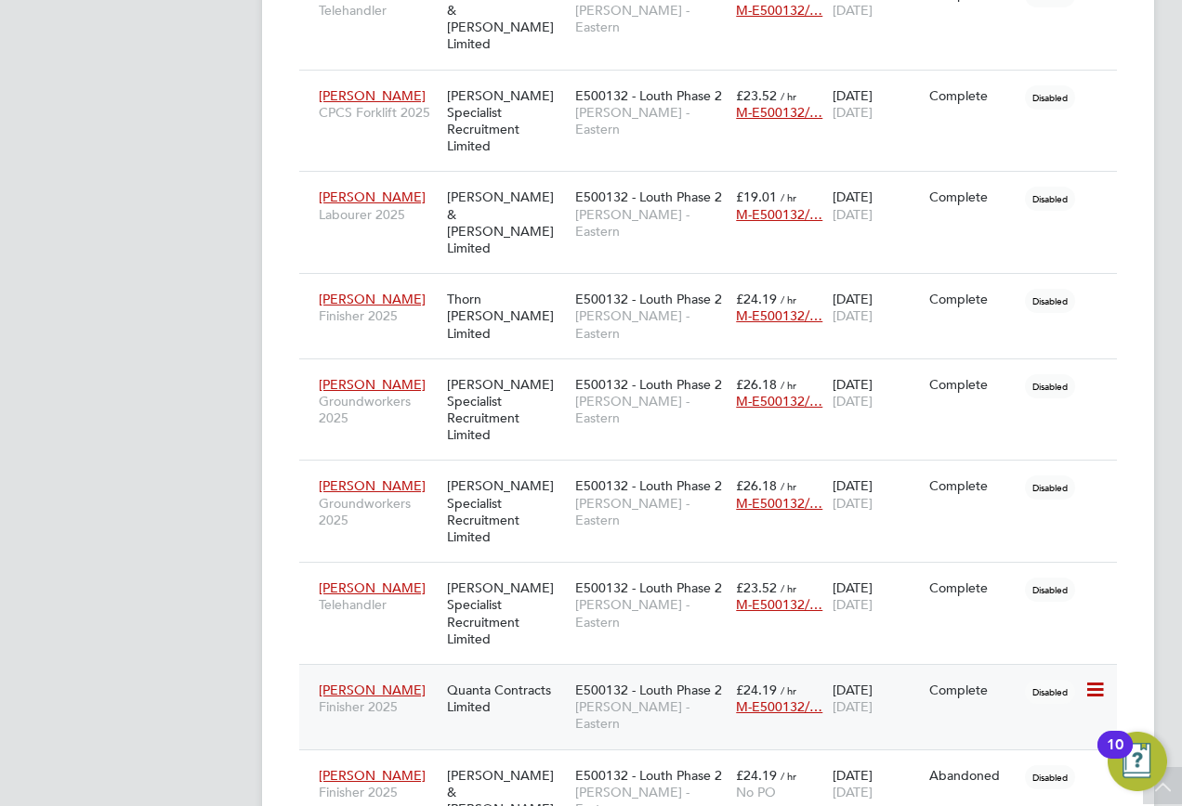  I want to click on div: 10, so click(1115, 757).